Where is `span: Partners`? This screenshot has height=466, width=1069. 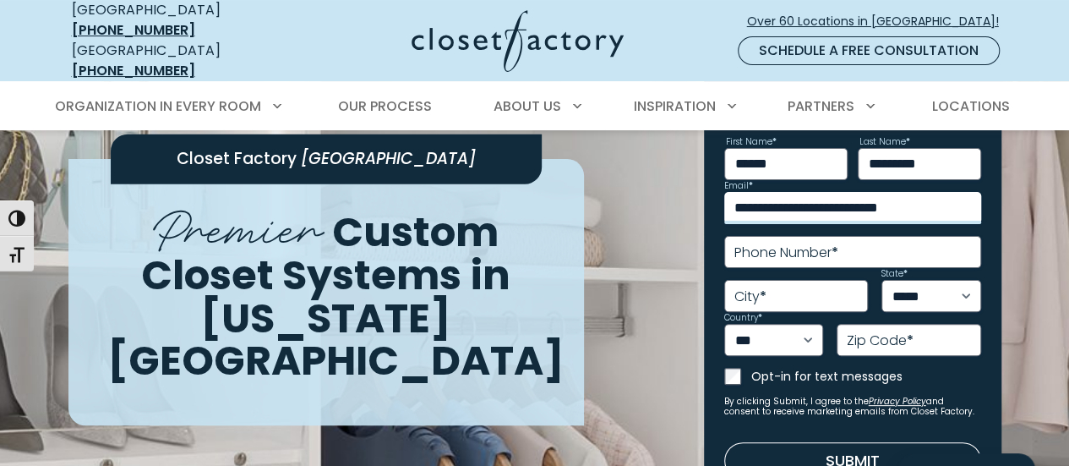 span: Partners is located at coordinates (821, 106).